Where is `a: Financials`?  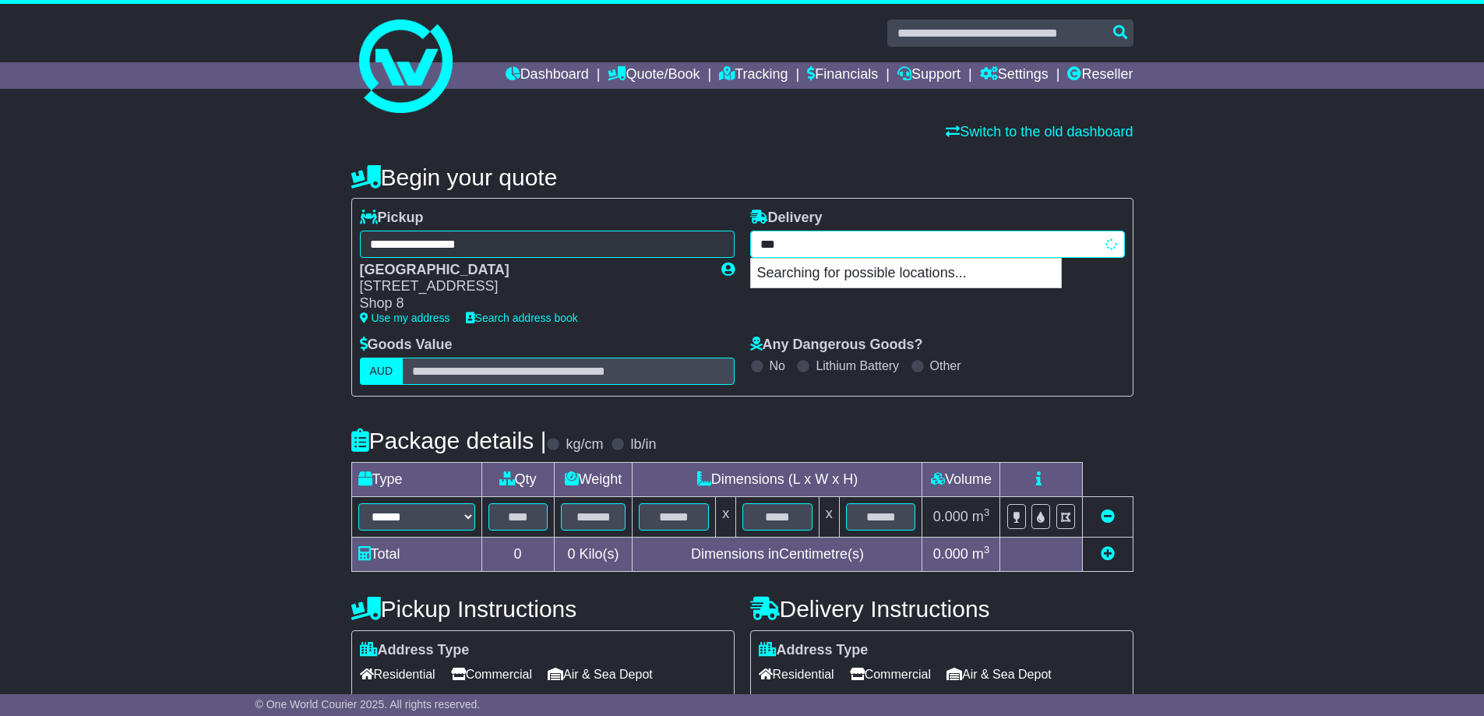 a: Financials is located at coordinates (842, 76).